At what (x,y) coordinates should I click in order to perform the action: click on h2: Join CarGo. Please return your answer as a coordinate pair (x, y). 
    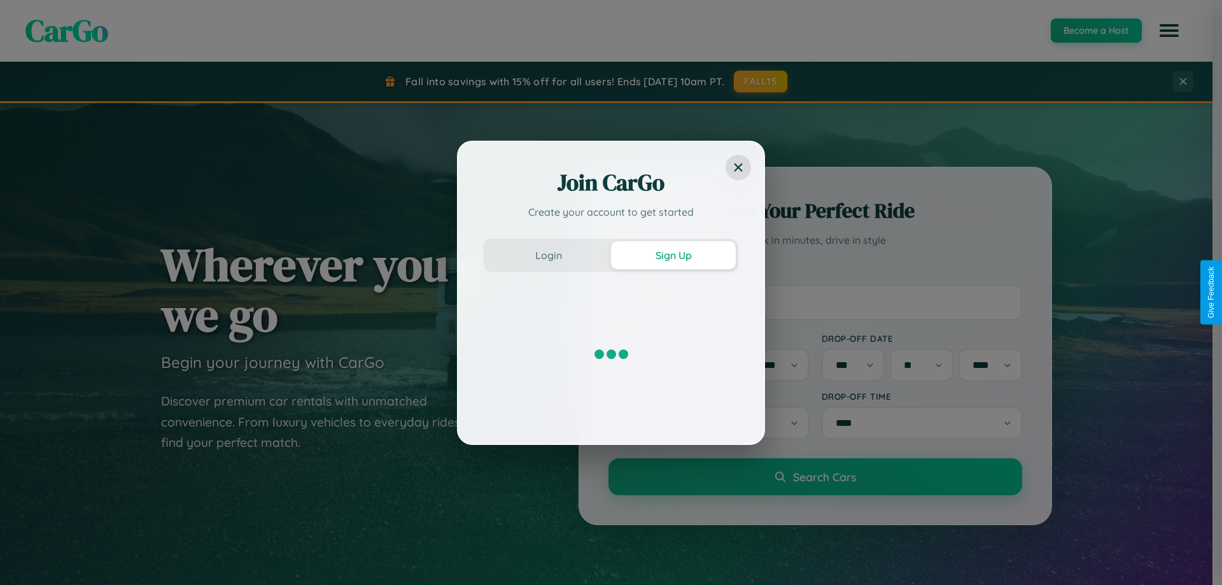
    Looking at the image, I should click on (611, 183).